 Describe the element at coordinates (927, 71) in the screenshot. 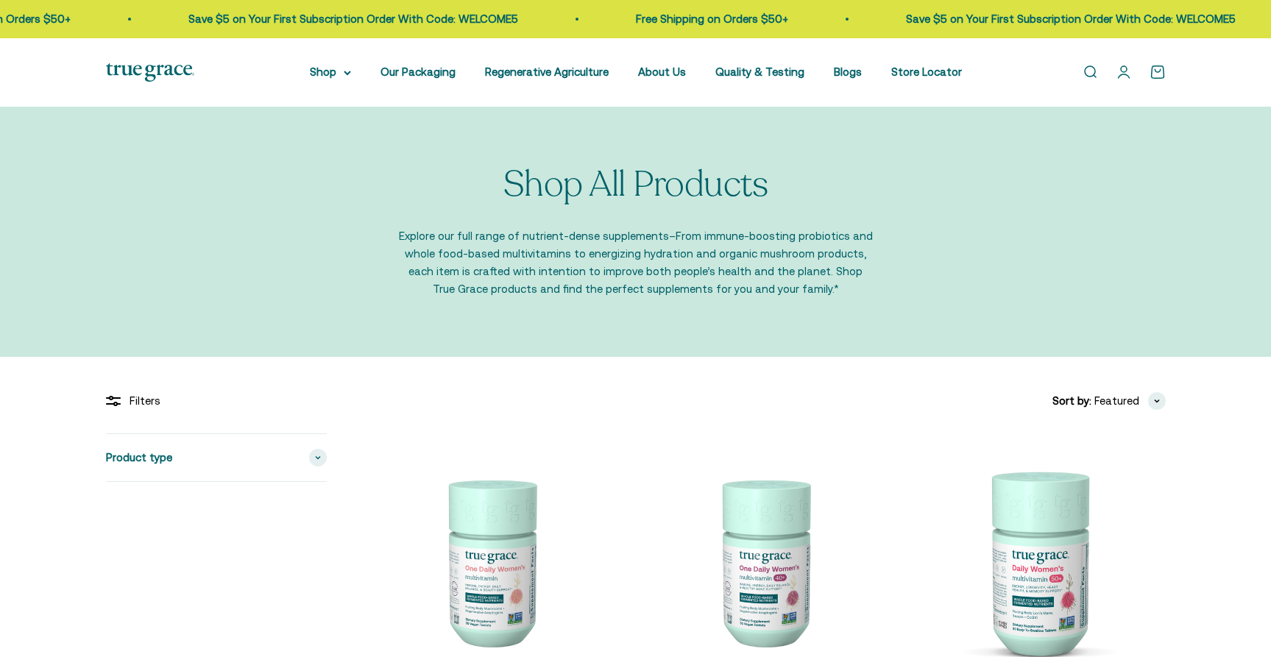

I see `a: Store Locator` at that location.